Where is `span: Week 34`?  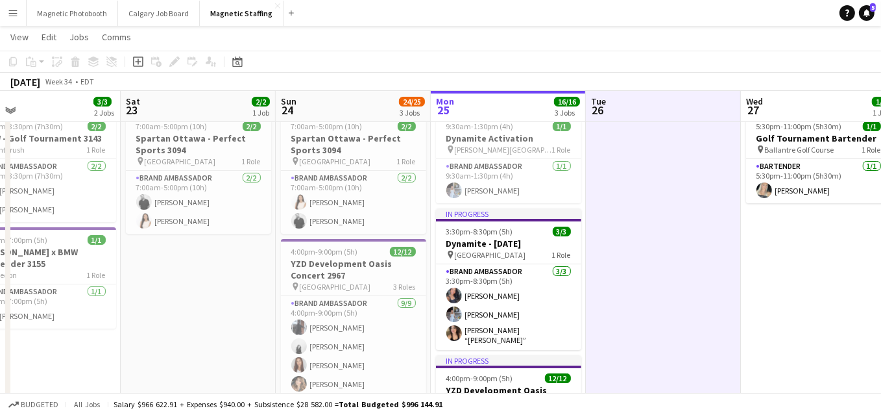 span: Week 34 is located at coordinates (59, 81).